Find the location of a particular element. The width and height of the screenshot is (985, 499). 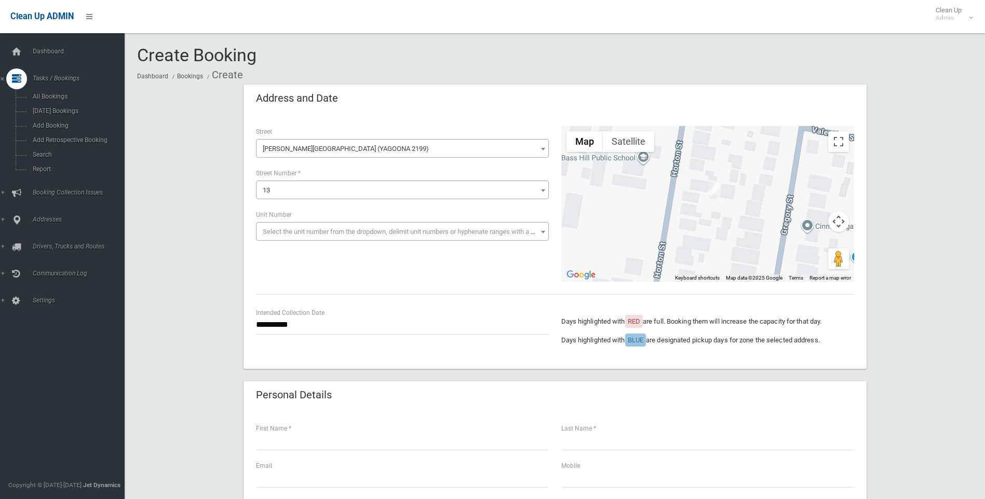

span: Addresses is located at coordinates (81, 220).